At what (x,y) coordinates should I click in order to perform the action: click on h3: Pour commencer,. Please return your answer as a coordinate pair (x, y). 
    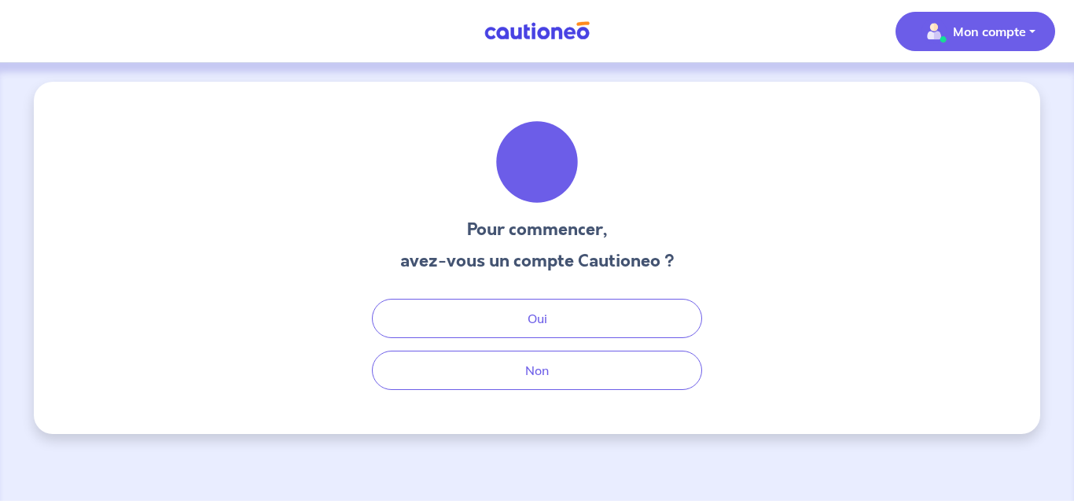
    Looking at the image, I should click on (537, 229).